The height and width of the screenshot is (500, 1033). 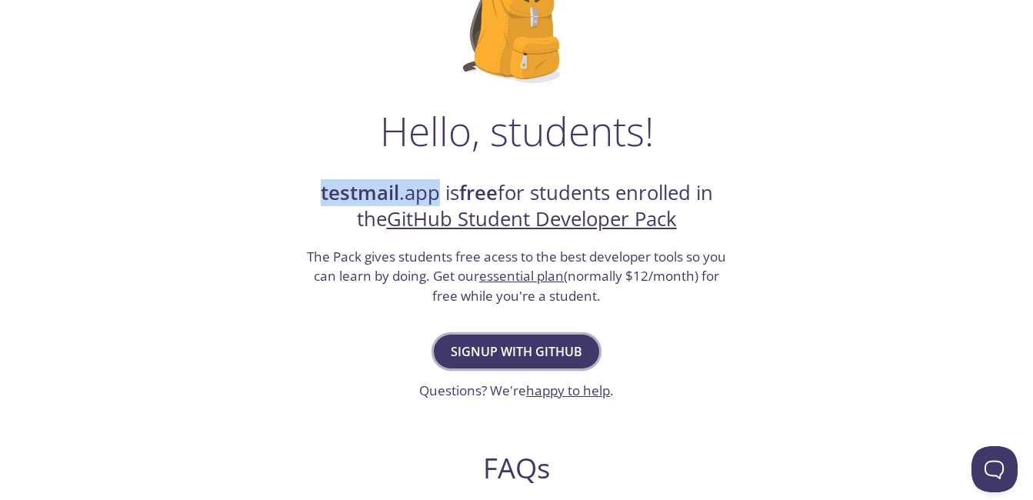 What do you see at coordinates (517, 468) in the screenshot?
I see `h2: FAQs` at bounding box center [517, 468].